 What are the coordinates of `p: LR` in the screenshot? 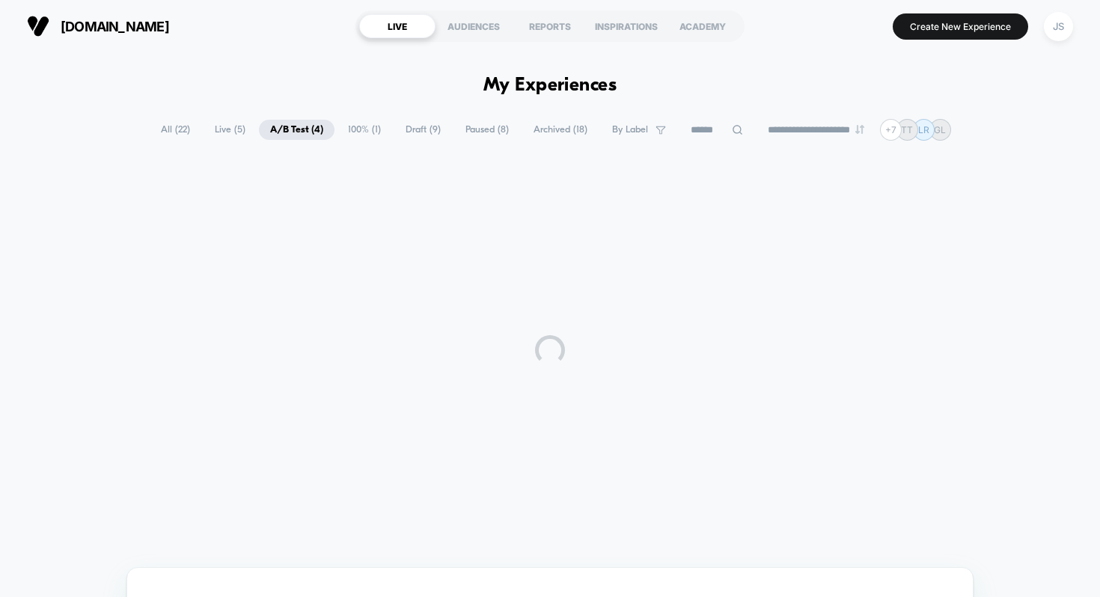 It's located at (924, 129).